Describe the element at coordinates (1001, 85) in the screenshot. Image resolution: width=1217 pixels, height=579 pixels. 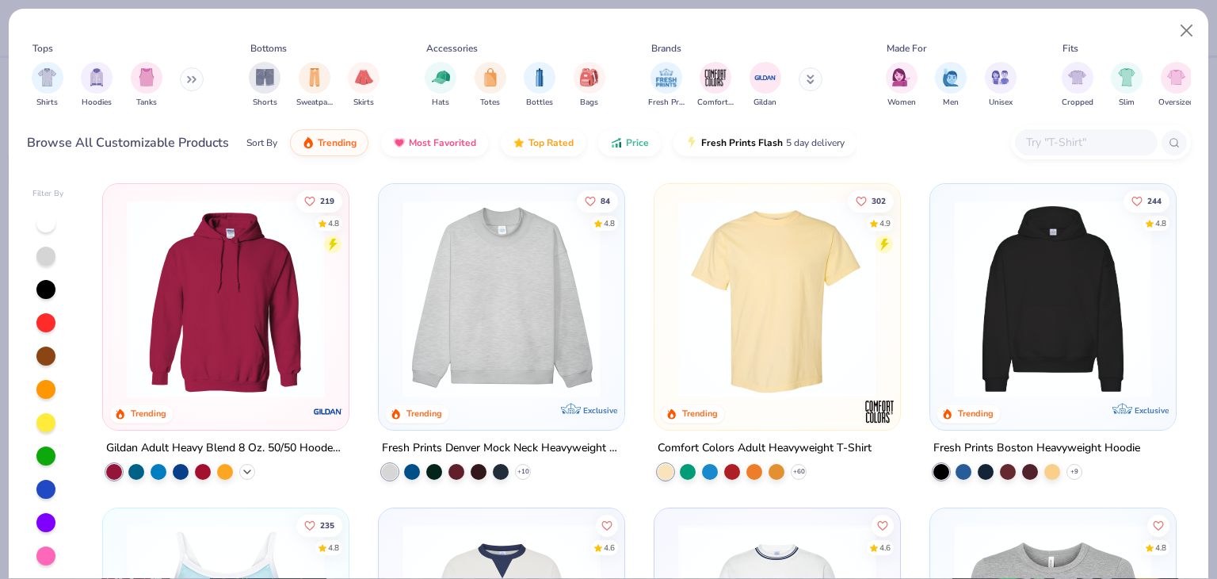
I see `div: filter for Unisex` at that location.